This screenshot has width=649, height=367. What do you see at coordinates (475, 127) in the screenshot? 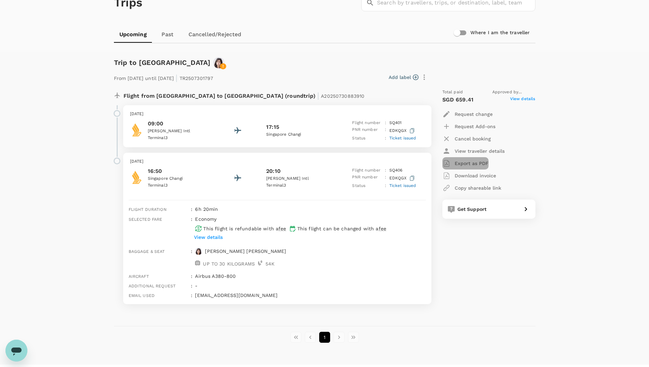
I see `p: Request Add-ons` at bounding box center [475, 127].